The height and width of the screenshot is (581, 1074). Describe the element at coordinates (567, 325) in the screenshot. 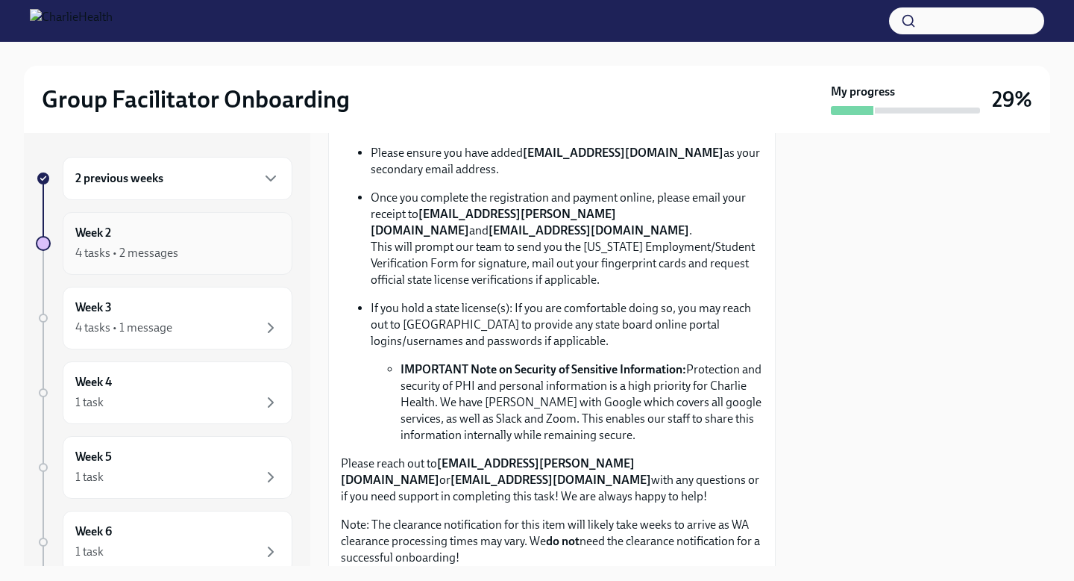

I see `p: If you hold a state license(s): If you are comfortable doing so, you may reach out to [GEOGRAPHIC...` at that location.